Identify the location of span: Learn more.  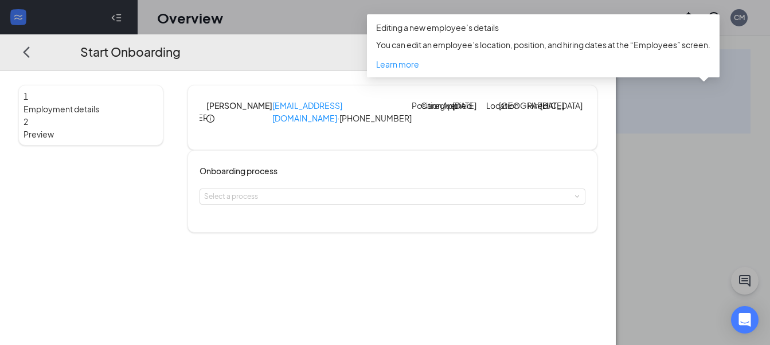
(397, 64).